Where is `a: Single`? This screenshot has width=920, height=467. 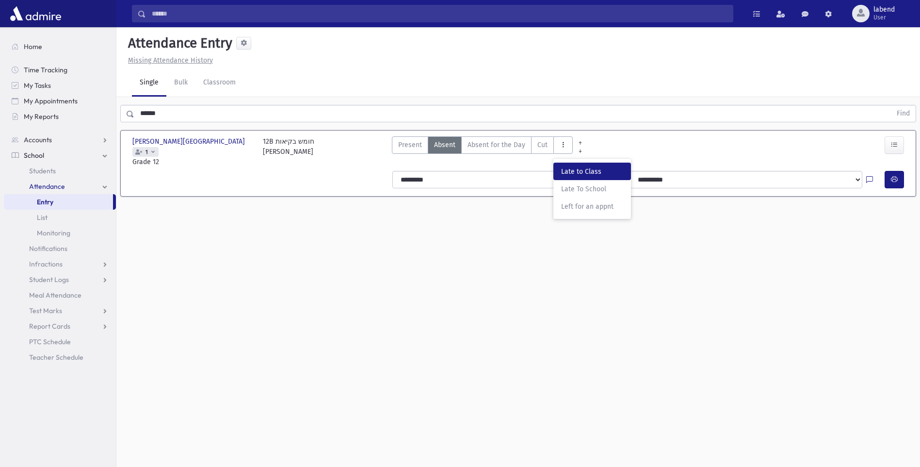 a: Single is located at coordinates (149, 83).